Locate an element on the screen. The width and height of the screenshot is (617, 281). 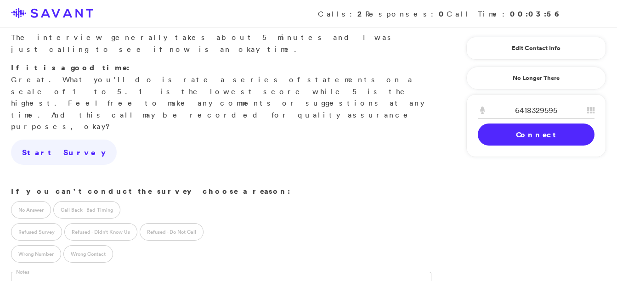
strong: If you can't conduct the survey choose a reason: is located at coordinates (151, 191).